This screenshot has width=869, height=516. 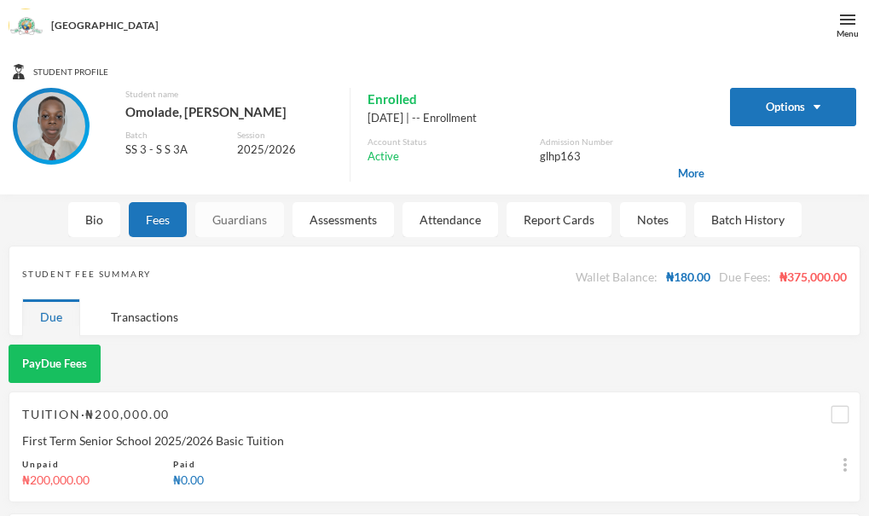 I want to click on div: Unpaid, so click(x=41, y=464).